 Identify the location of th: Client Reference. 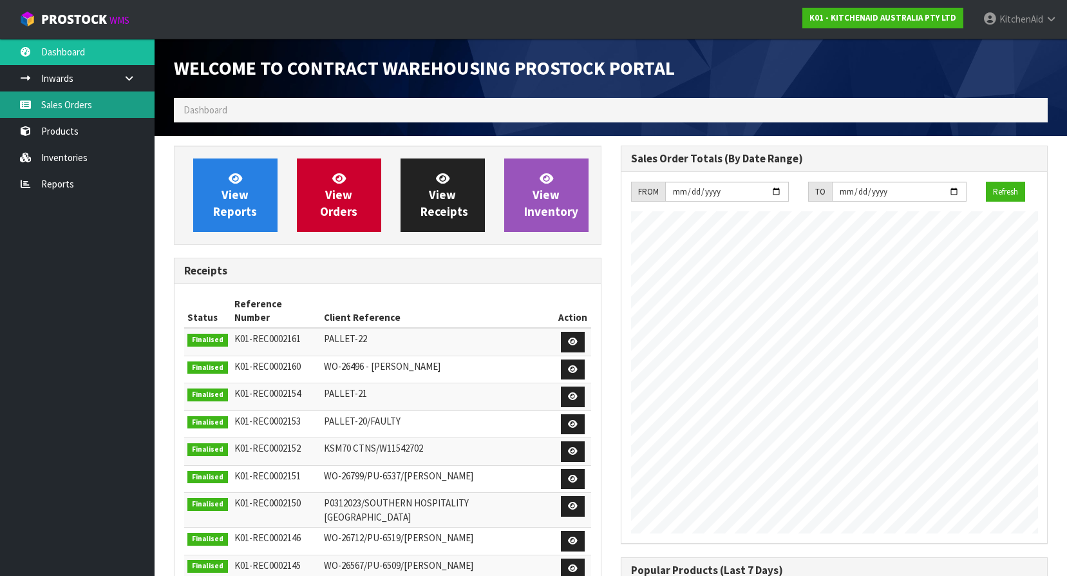
(438, 311).